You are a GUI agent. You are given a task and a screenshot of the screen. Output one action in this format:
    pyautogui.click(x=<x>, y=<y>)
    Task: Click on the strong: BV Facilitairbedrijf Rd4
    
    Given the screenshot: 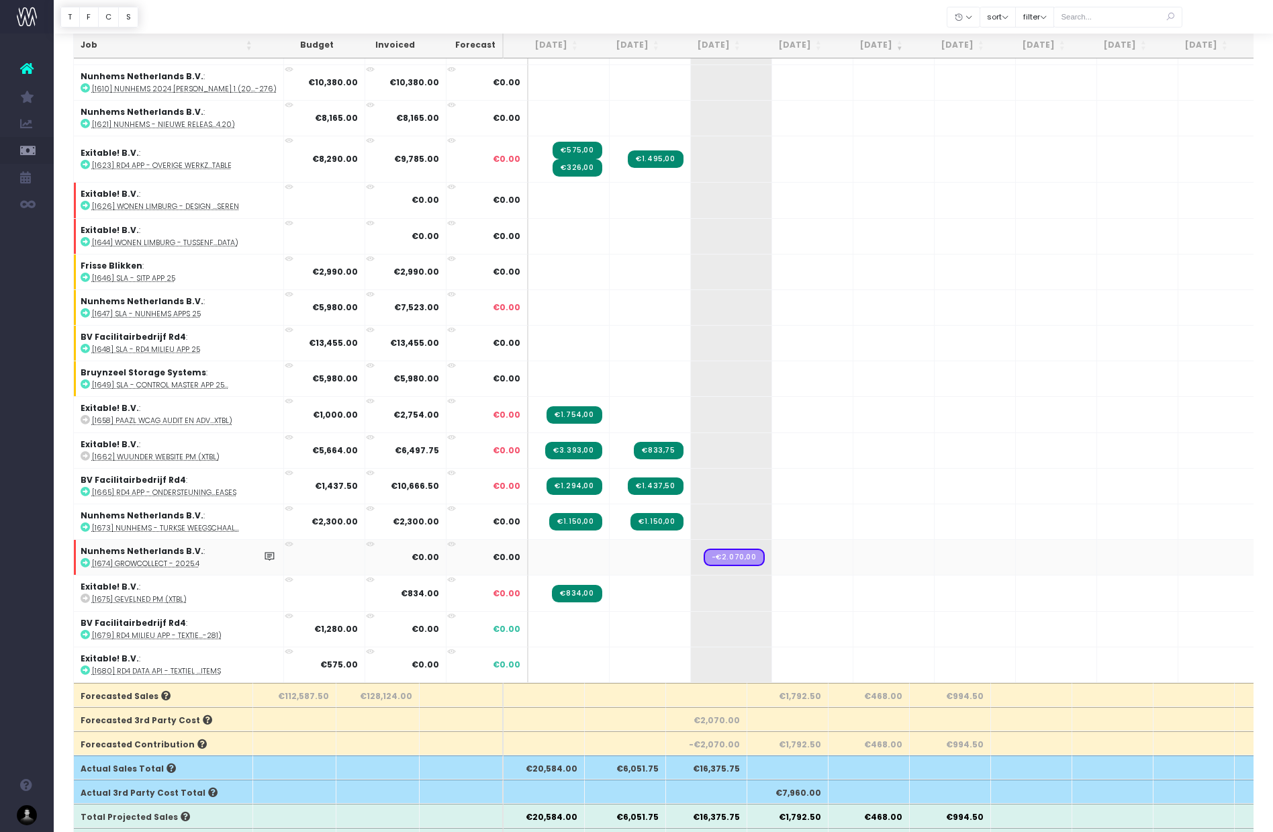 What is the action you would take?
    pyautogui.click(x=133, y=480)
    